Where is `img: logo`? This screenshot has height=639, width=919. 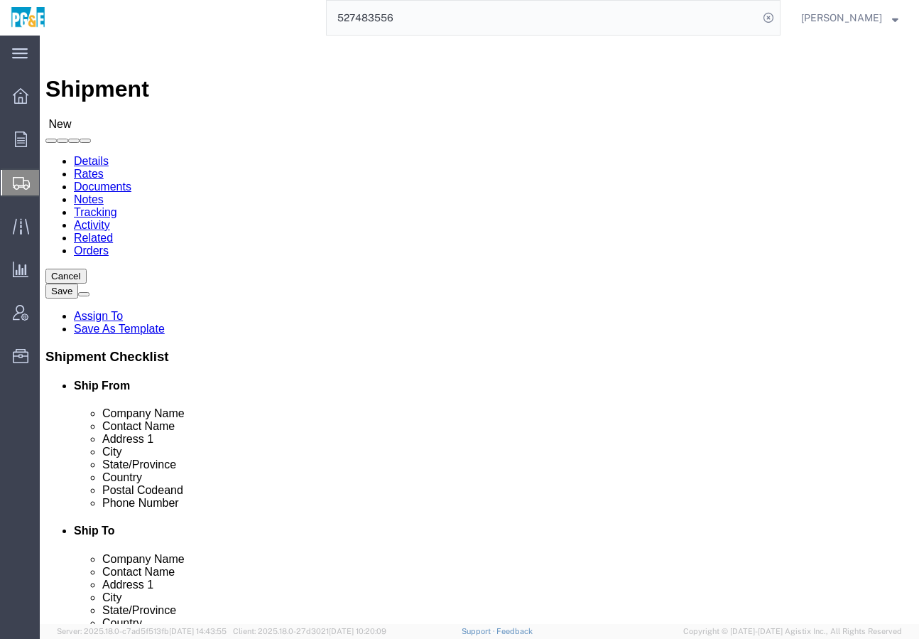
img: logo is located at coordinates (28, 18).